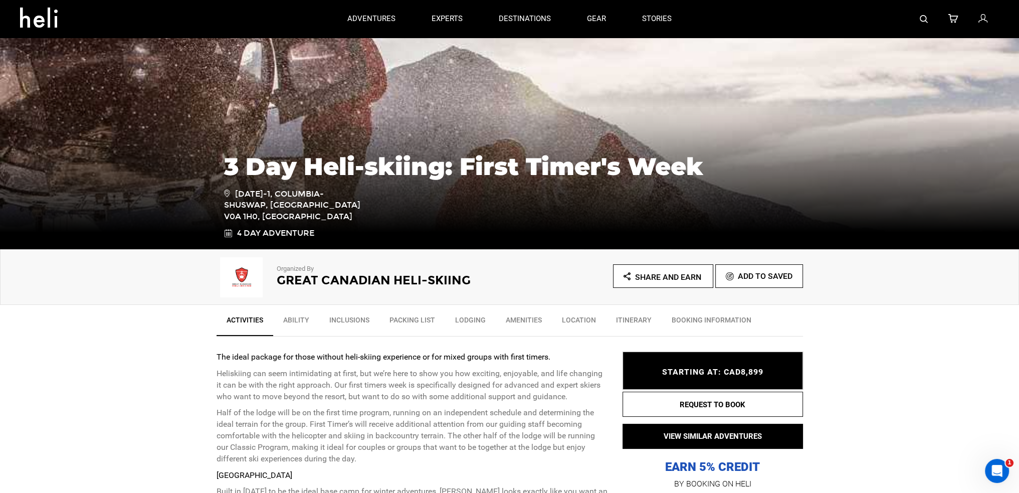 Image resolution: width=1019 pixels, height=493 pixels. Describe the element at coordinates (634, 322) in the screenshot. I see `a: Itinerary` at that location.